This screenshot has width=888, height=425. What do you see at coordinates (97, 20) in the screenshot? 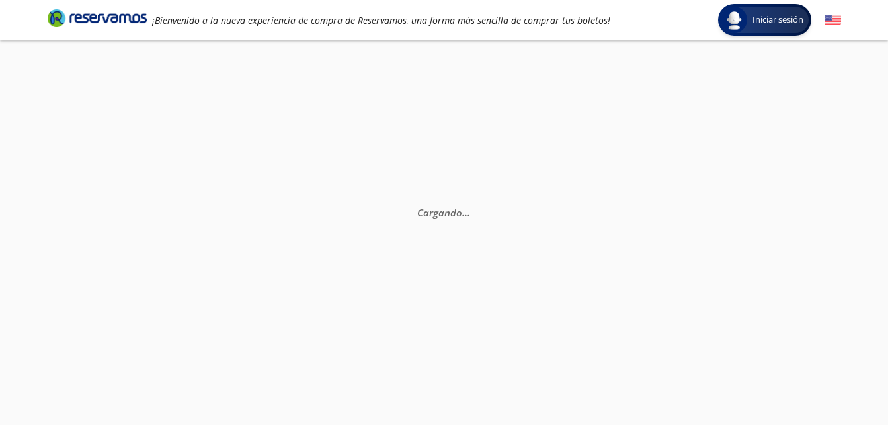
I see `a: Brand Logo` at bounding box center [97, 20].